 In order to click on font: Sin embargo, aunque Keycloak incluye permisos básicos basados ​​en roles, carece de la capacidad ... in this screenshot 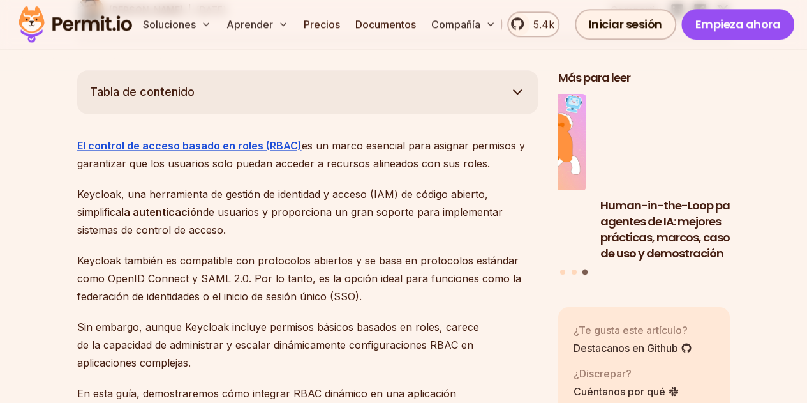, I will do `click(278, 345)`.